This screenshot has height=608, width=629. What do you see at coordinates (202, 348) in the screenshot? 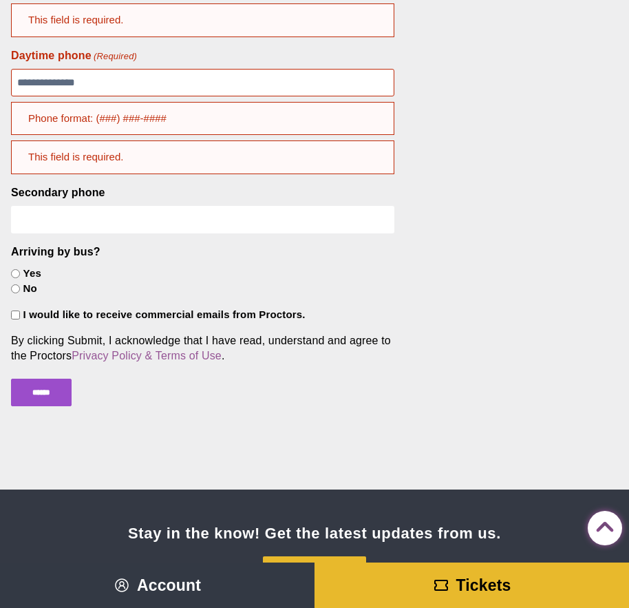
I see `div: By clicking Submit, I acknowledge that I have read, understand and agree to the Proctors .` at bounding box center [202, 348].